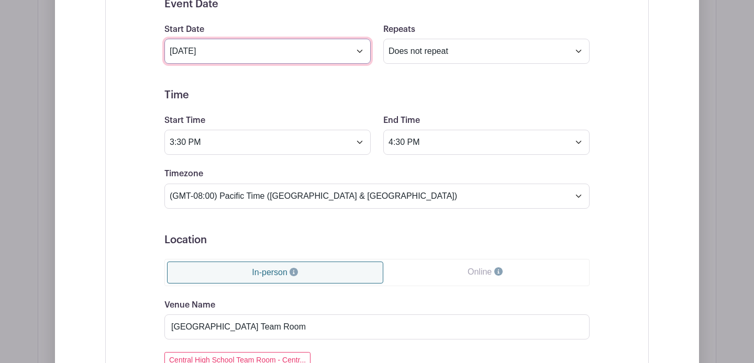 The image size is (754, 363). What do you see at coordinates (485, 272) in the screenshot?
I see `a: Online` at bounding box center [485, 272].